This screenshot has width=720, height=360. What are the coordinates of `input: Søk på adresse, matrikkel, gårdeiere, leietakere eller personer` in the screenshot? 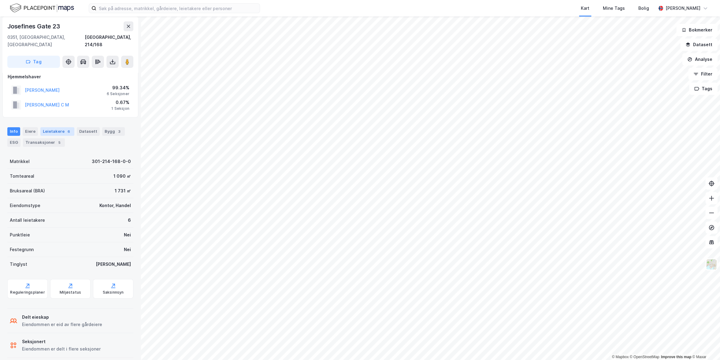 It's located at (178, 8).